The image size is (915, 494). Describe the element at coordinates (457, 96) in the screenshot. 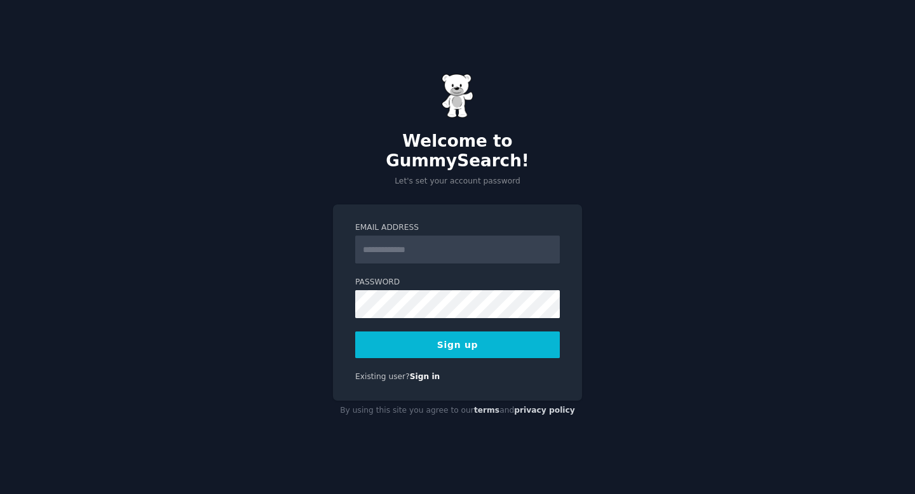

I see `img: Gummy Bear` at that location.